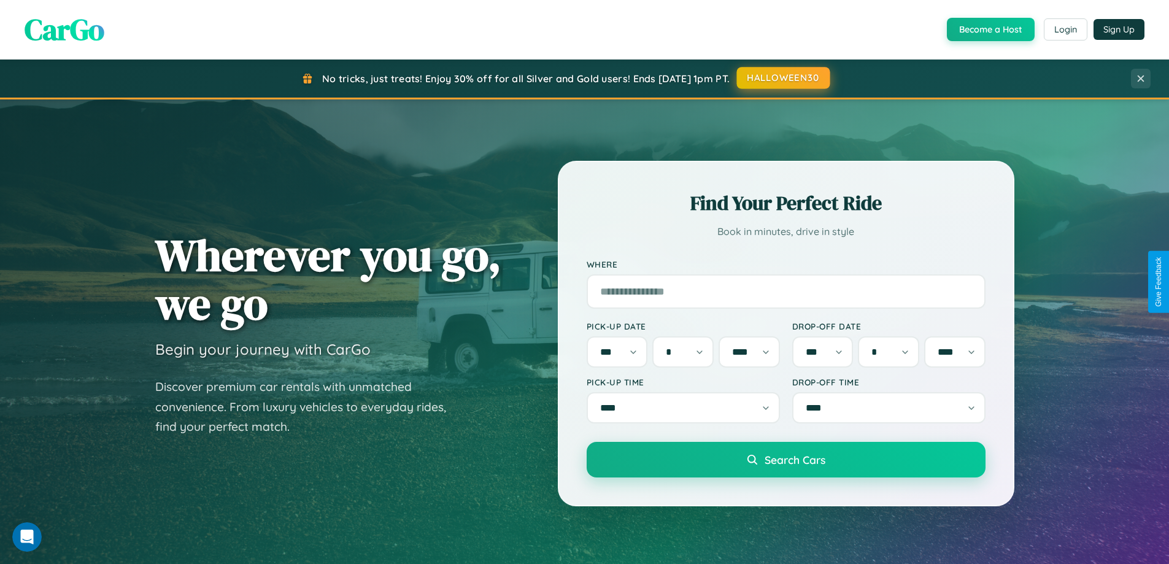 This screenshot has width=1169, height=564. Describe the element at coordinates (683, 326) in the screenshot. I see `label: Pick-up Date` at that location.